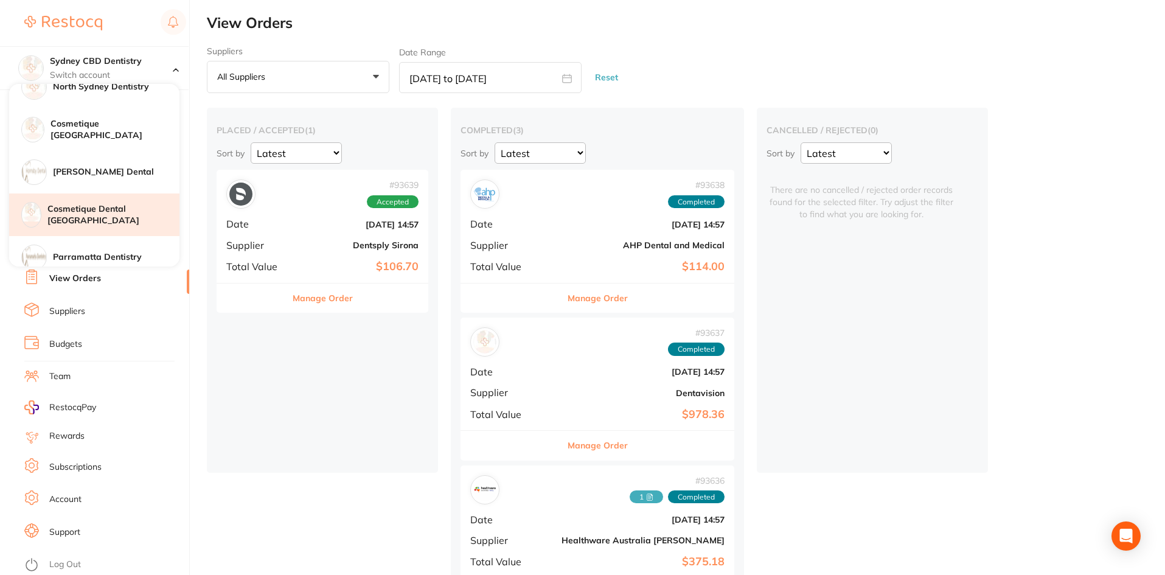 The width and height of the screenshot is (1165, 575). I want to click on span: # 93637, so click(696, 333).